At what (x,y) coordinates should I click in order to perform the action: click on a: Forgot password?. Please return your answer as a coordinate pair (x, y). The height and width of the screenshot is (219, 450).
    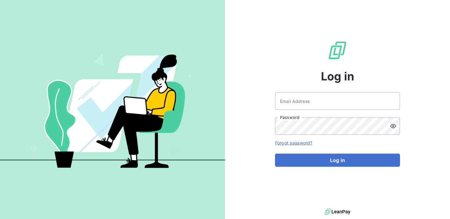
    Looking at the image, I should click on (294, 143).